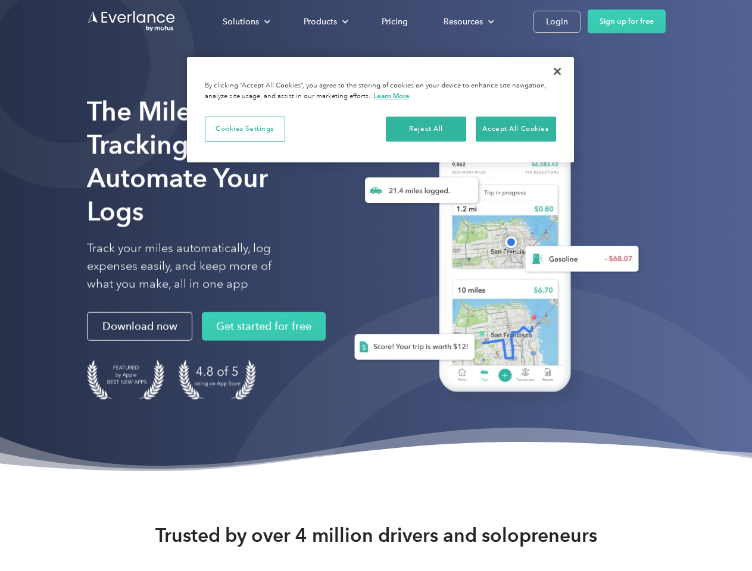  I want to click on button: Reject All, so click(425, 129).